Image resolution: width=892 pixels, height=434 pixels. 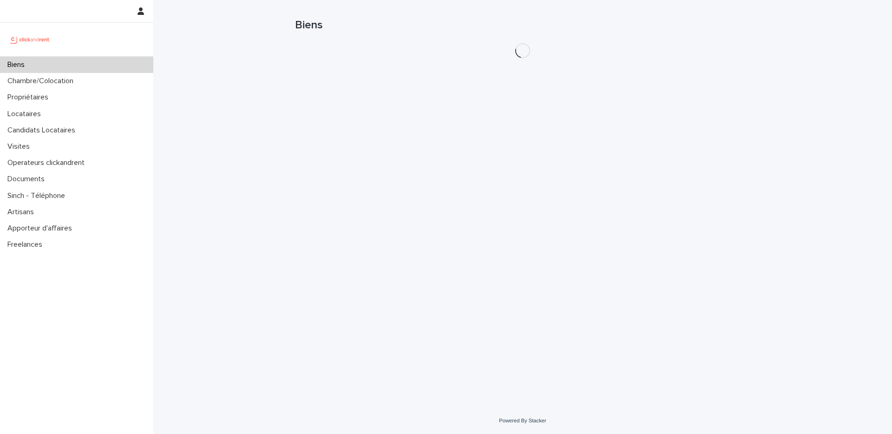 What do you see at coordinates (43, 130) in the screenshot?
I see `p: Candidats Locataires` at bounding box center [43, 130].